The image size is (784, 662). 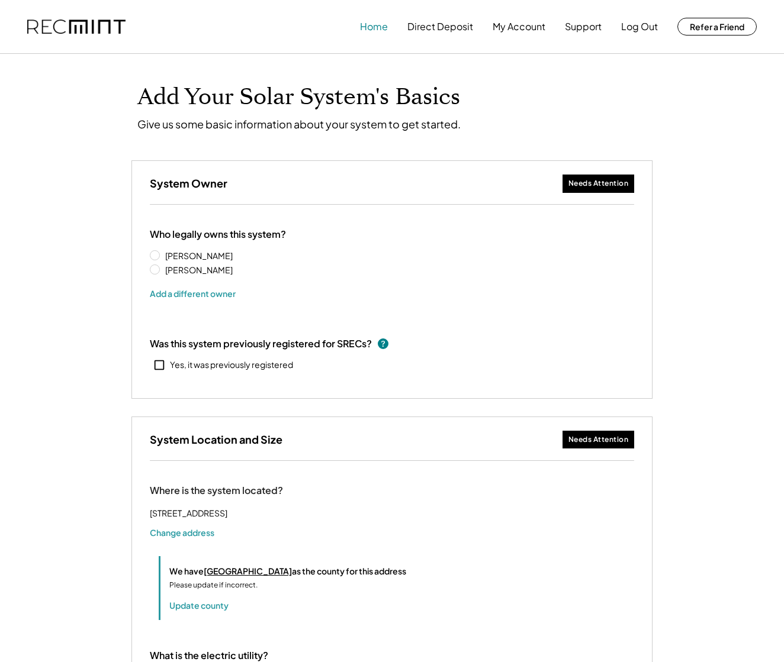 I want to click on h3: System Owner, so click(x=188, y=183).